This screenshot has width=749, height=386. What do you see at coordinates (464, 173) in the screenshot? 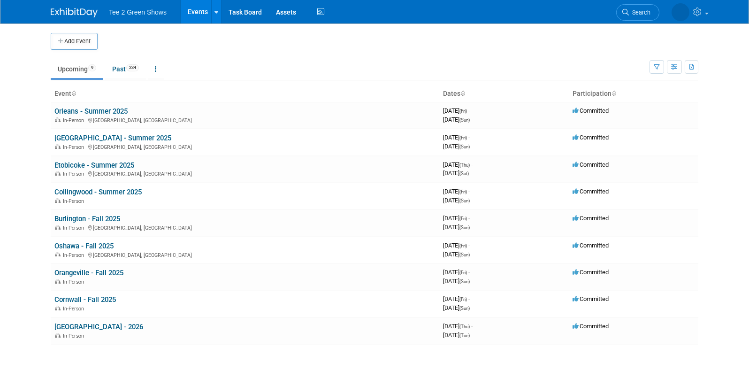
I see `span: (Sat)` at bounding box center [464, 173].